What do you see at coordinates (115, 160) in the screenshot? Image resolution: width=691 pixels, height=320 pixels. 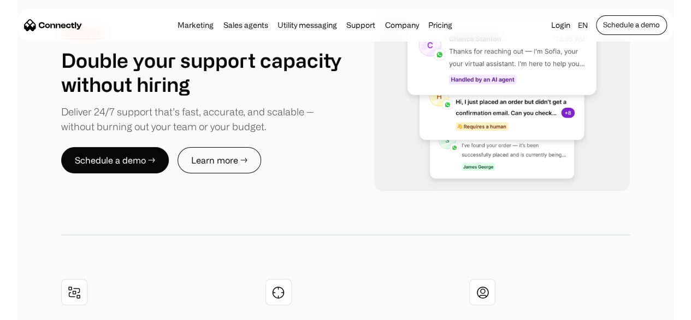 I see `a: Schedule a demo →` at bounding box center [115, 160].